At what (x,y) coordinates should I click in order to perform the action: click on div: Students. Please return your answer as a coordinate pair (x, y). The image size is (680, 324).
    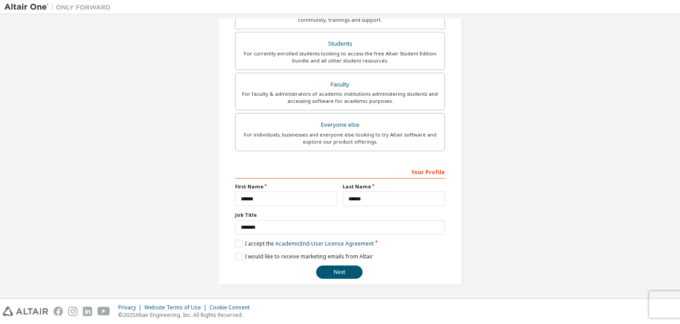
    Looking at the image, I should click on (340, 44).